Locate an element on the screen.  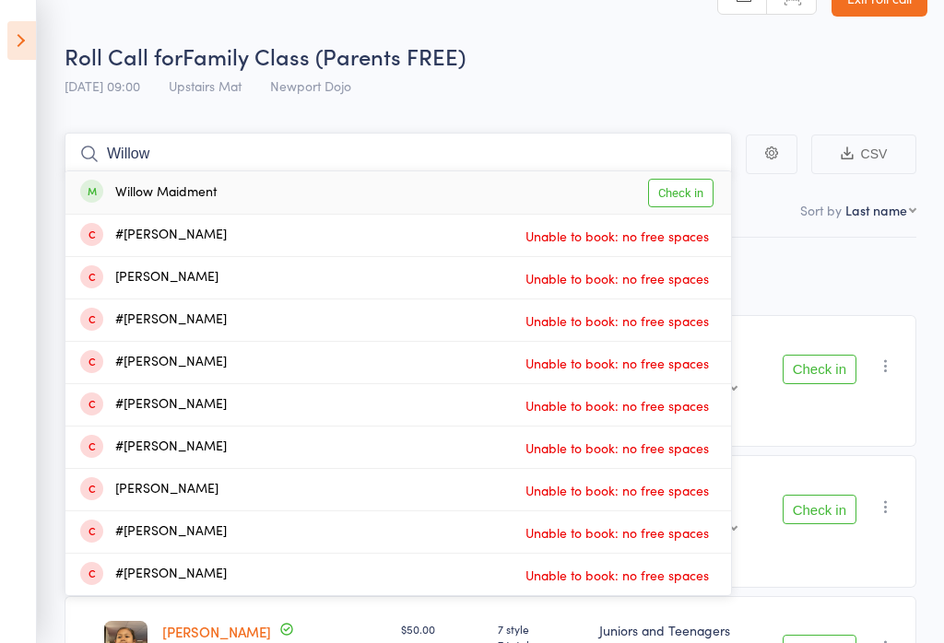
label: Sort by is located at coordinates (820, 210).